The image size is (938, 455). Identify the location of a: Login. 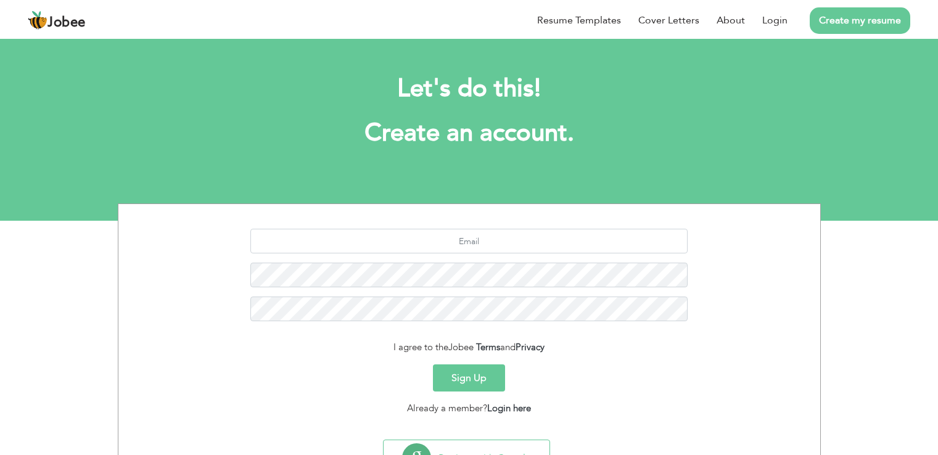
(775, 20).